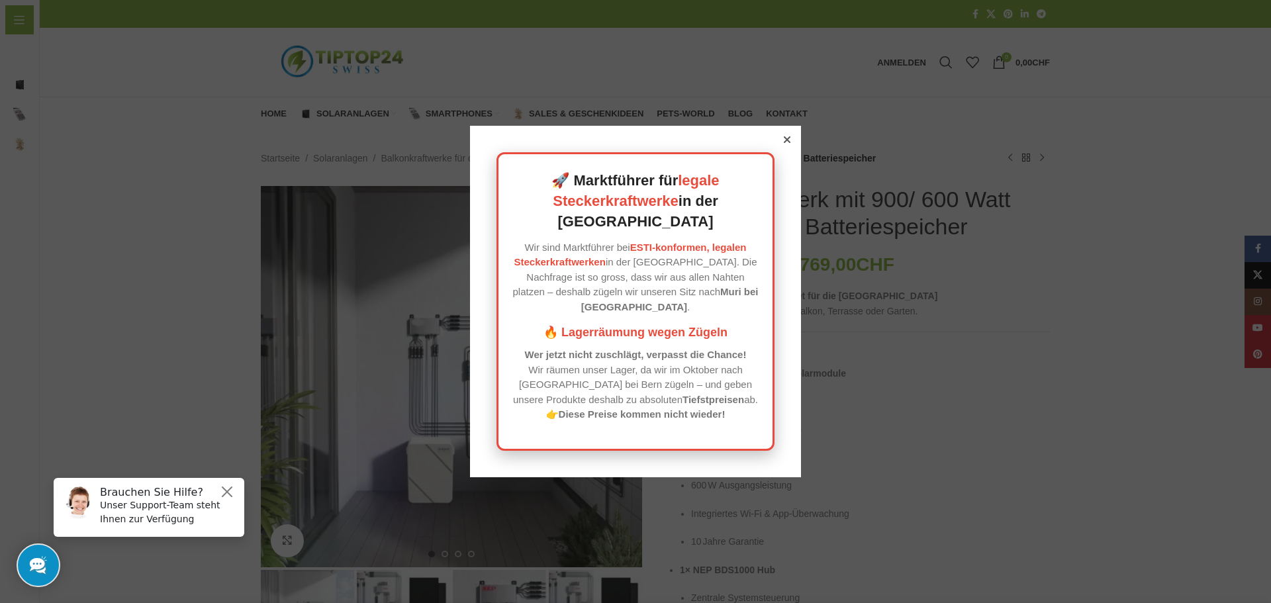 This screenshot has width=1271, height=603. What do you see at coordinates (125, 24) in the screenshot?
I see `h6: Brauchen Sie Hilfe?` at bounding box center [125, 24].